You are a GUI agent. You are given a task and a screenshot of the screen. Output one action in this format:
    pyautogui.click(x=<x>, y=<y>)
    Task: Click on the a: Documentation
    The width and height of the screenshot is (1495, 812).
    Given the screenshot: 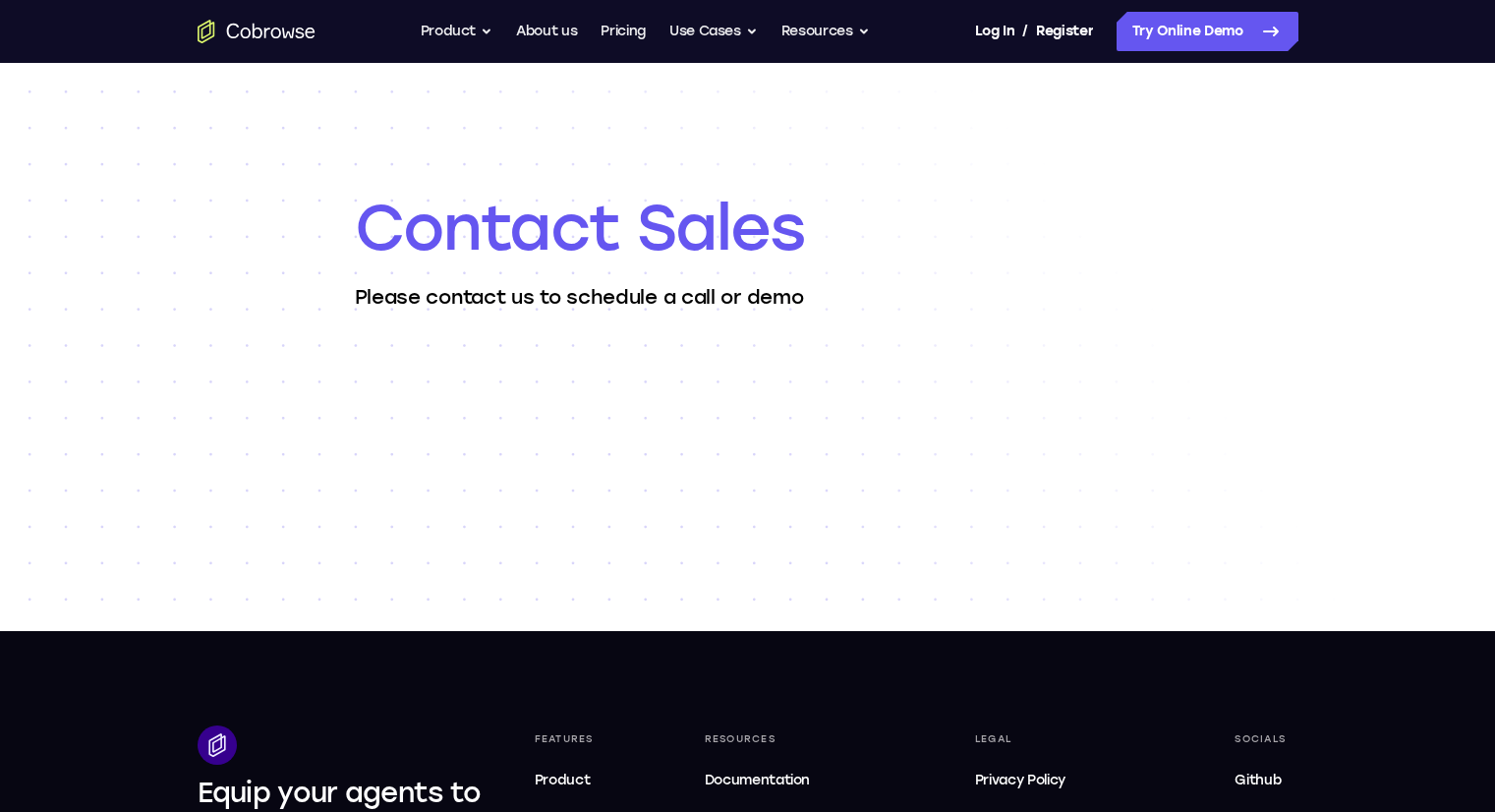 What is the action you would take?
    pyautogui.click(x=793, y=780)
    